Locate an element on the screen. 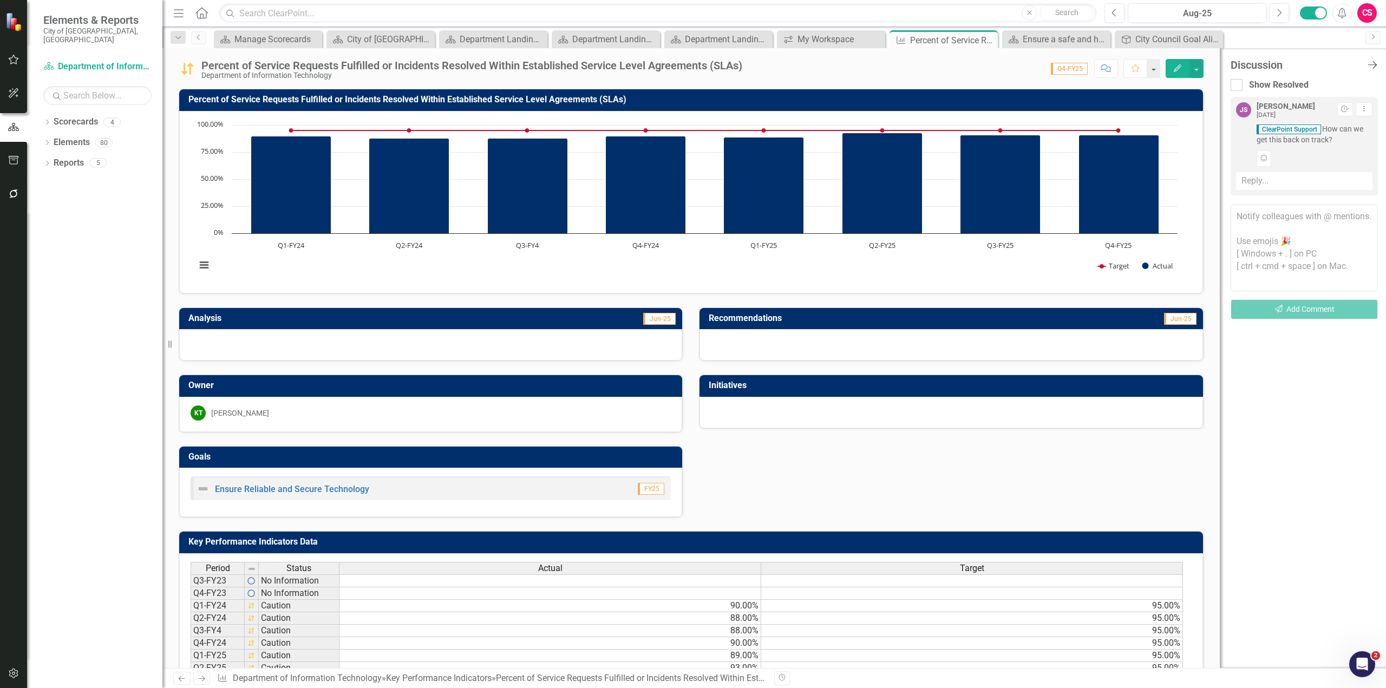 The width and height of the screenshot is (1386, 688). span: Jun-25 is located at coordinates (660, 319).